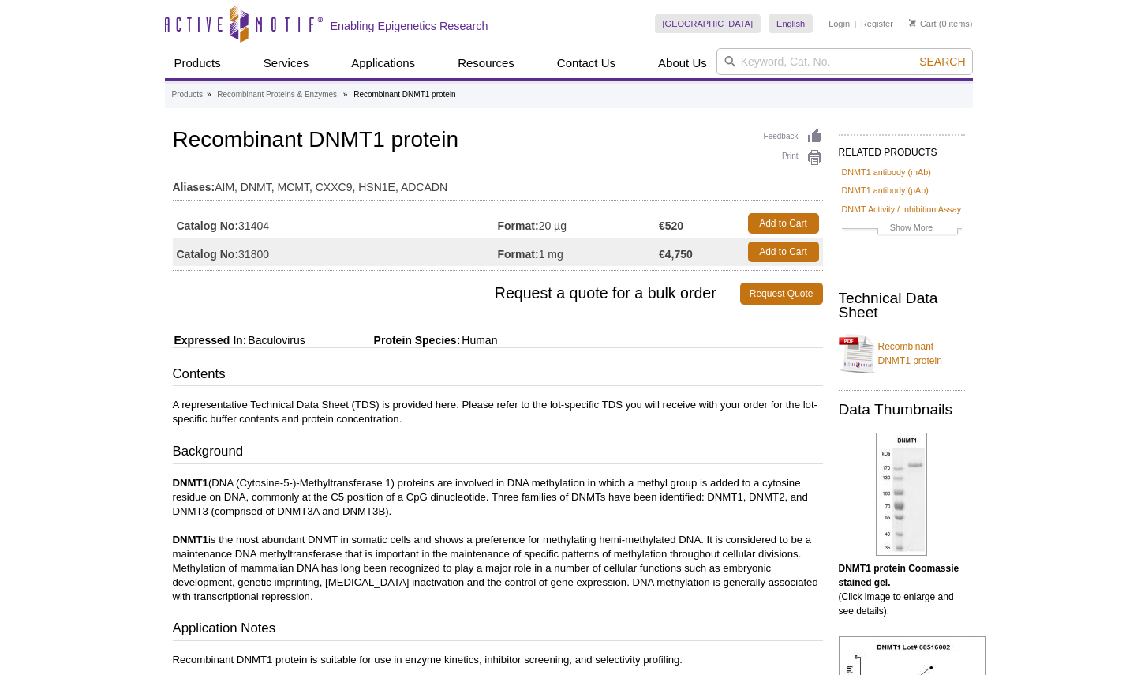 The image size is (1137, 675). Describe the element at coordinates (383, 63) in the screenshot. I see `a: Applications` at that location.